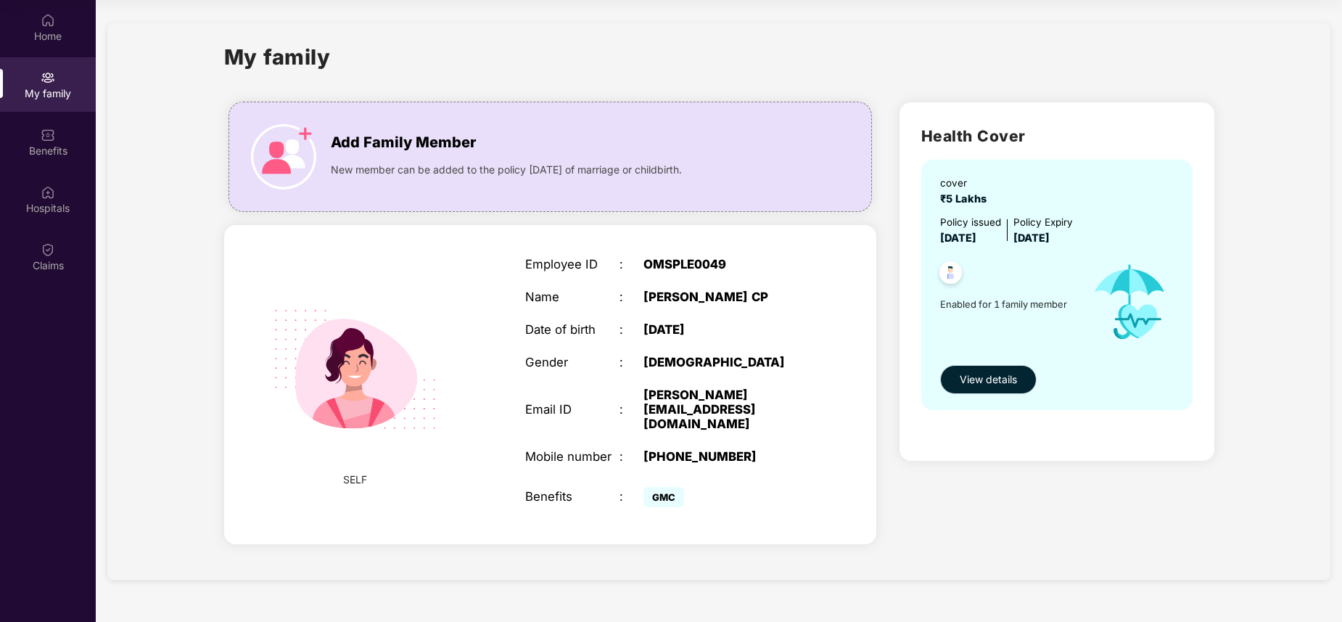  I want to click on h2: Health Cover, so click(1057, 136).